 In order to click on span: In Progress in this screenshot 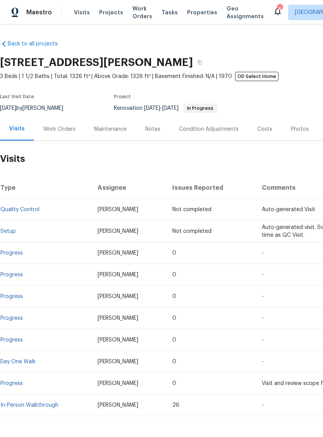, I will do `click(200, 108)`.